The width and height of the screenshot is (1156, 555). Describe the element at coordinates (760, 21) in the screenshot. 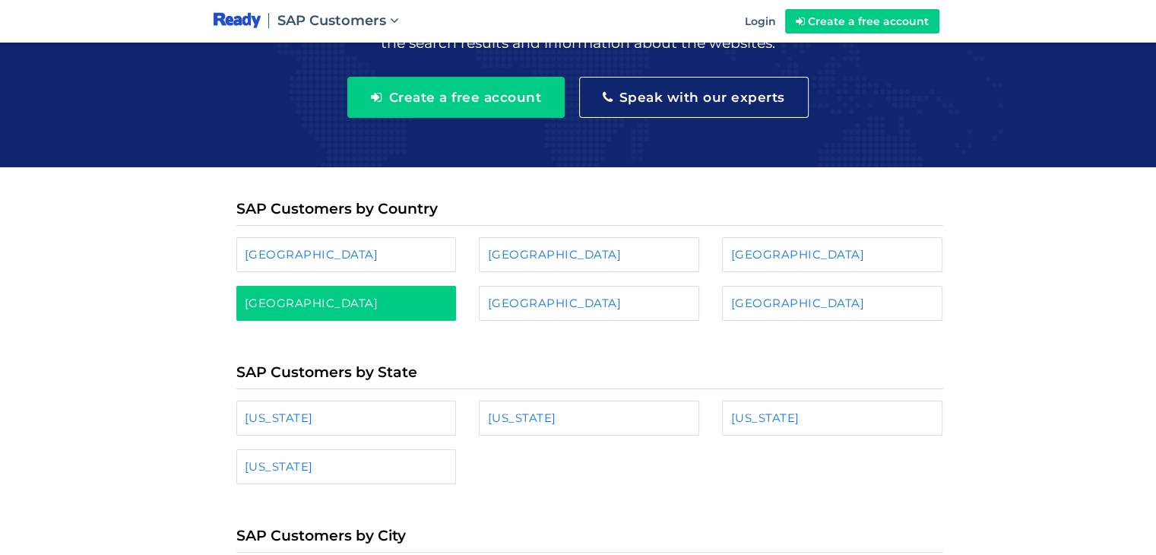

I see `span: Login` at that location.